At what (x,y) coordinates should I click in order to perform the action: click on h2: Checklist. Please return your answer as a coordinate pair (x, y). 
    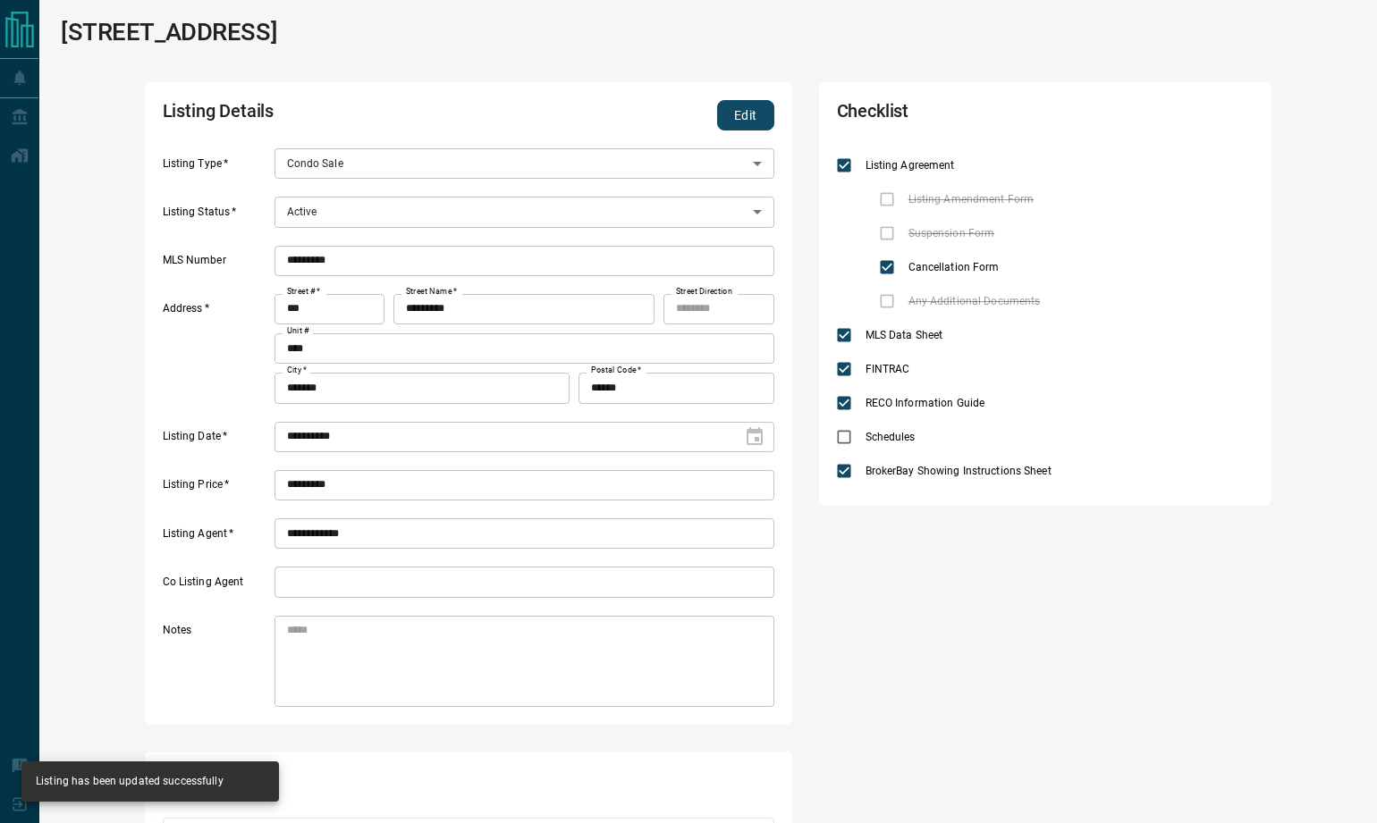
    Looking at the image, I should click on (962, 115).